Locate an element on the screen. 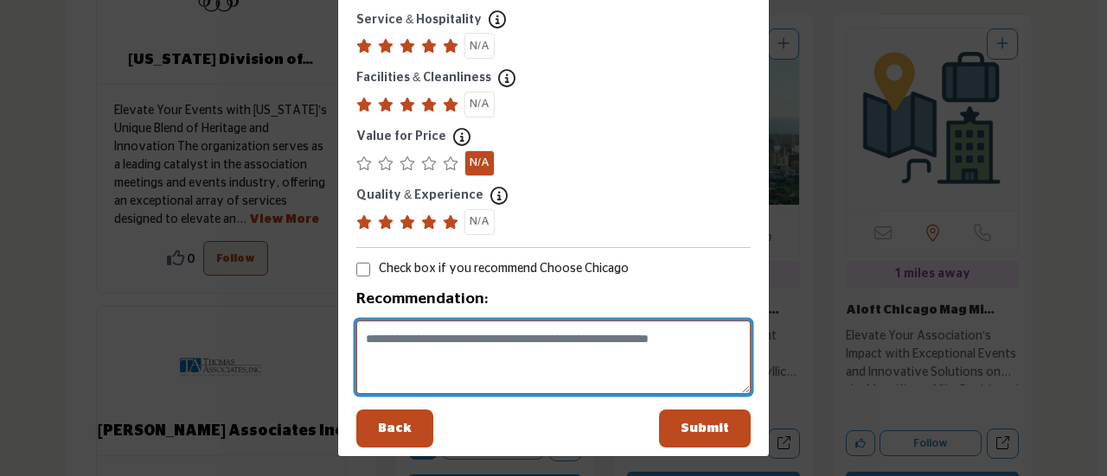  i: How exceptional was the overall quality and experience? is located at coordinates (499, 195).